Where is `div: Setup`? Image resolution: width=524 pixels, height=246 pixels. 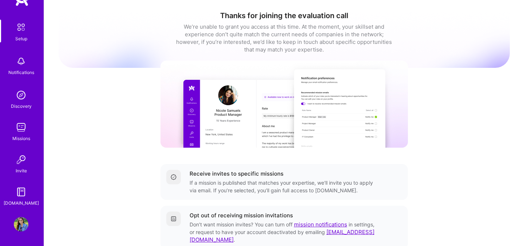 div: Setup is located at coordinates (21, 39).